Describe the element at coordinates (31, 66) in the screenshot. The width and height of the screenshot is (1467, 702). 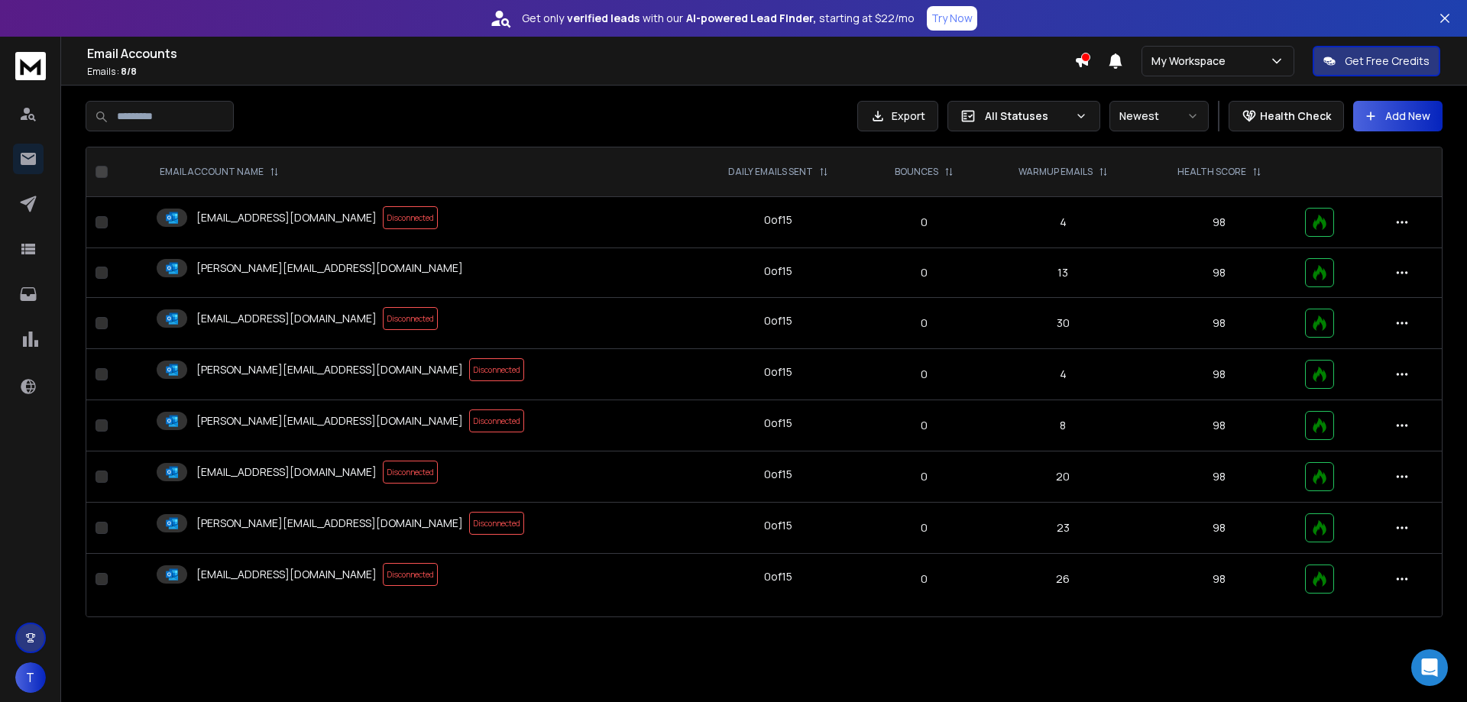
I see `img: logo` at that location.